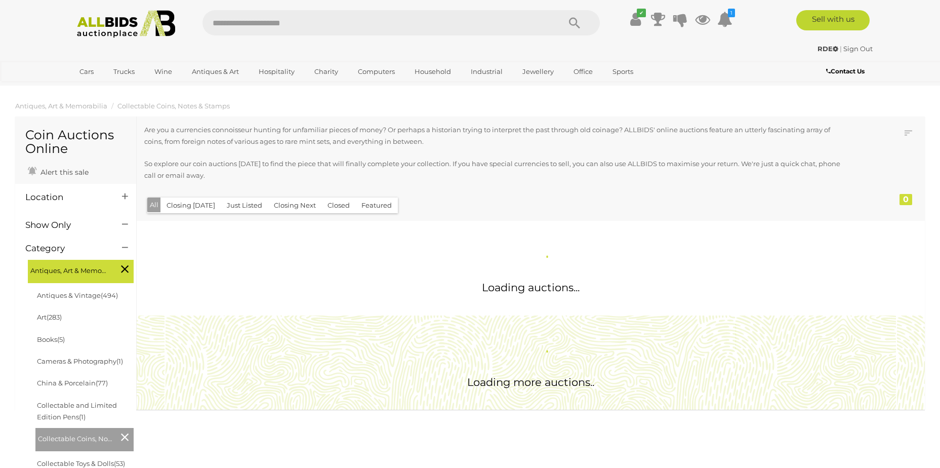  Describe the element at coordinates (54, 317) in the screenshot. I see `span: (283)` at that location.